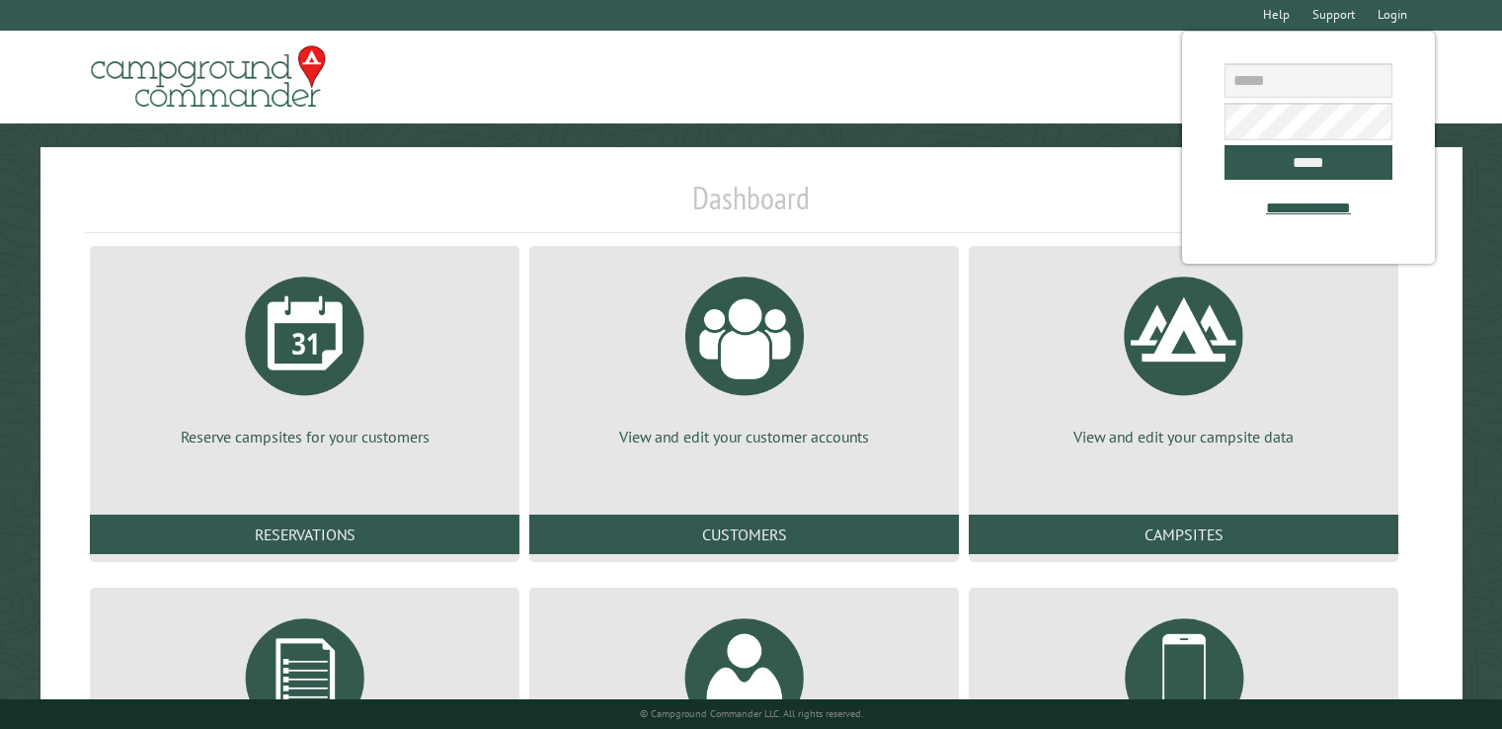 The image size is (1502, 729). I want to click on a: View and edit your customer accounts, so click(744, 355).